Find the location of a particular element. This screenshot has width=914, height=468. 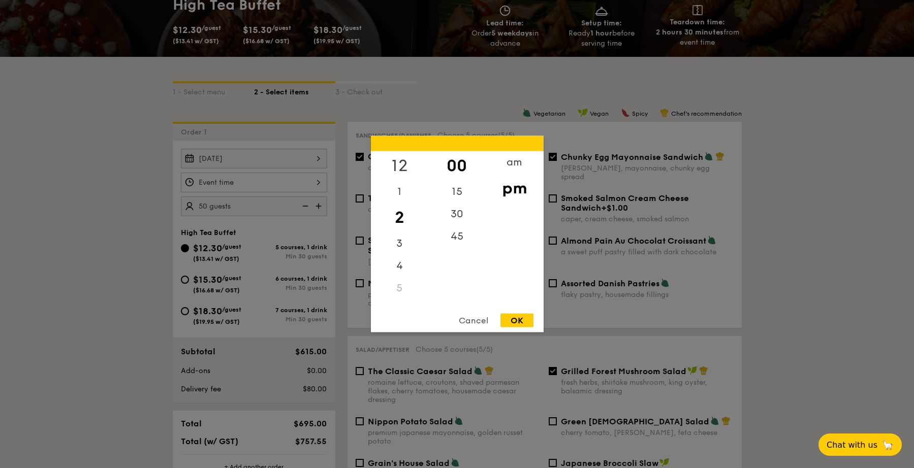

div: 3 is located at coordinates (399, 244).